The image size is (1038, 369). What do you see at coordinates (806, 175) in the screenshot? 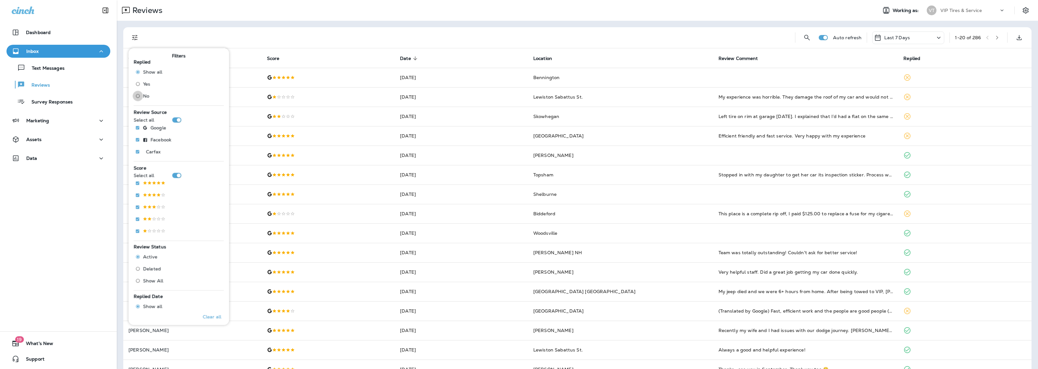
I see `div: Stopped in with my daughter to get her car its inspection sticker. Process was extremely fast and...` at bounding box center [806, 175].